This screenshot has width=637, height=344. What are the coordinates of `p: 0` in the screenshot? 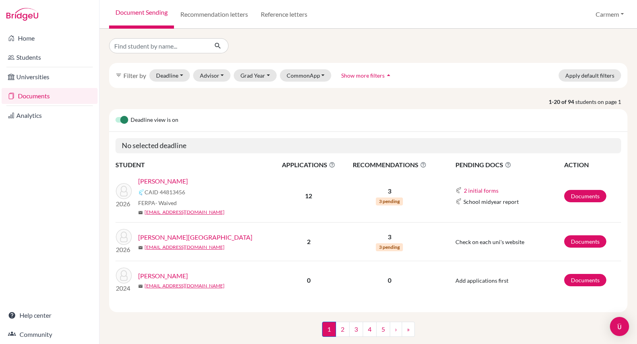 It's located at (390, 280).